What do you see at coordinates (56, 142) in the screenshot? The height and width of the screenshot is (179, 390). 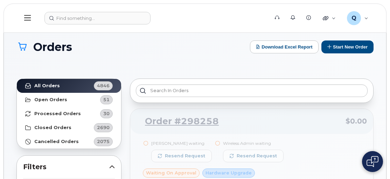 I see `strong: Cancelled Orders` at bounding box center [56, 142].